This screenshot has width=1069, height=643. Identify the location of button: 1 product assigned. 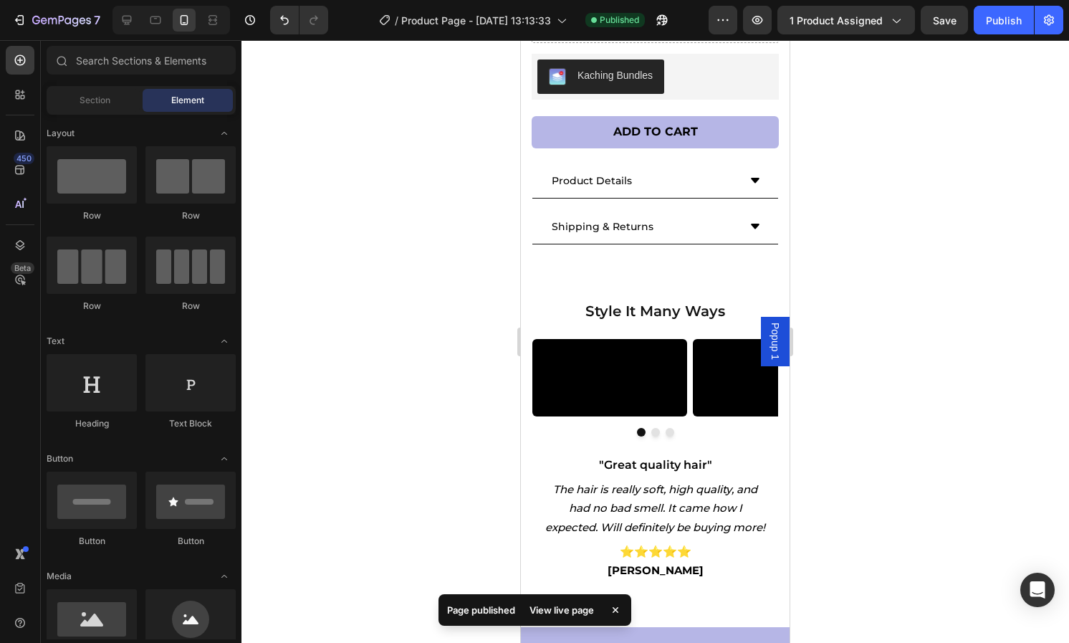
(846, 20).